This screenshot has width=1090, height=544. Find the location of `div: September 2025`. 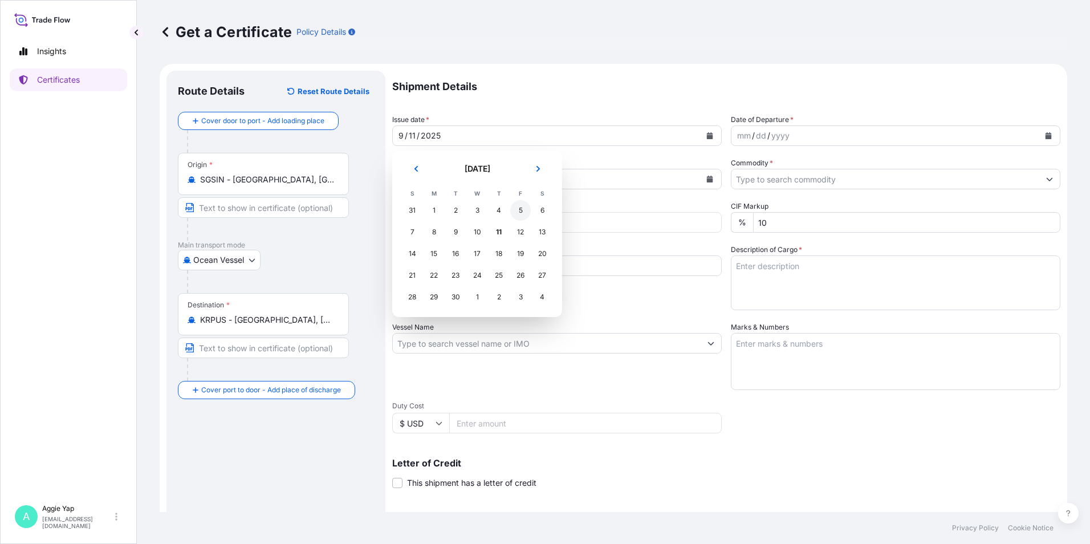

div: September 2025 is located at coordinates (477, 234).